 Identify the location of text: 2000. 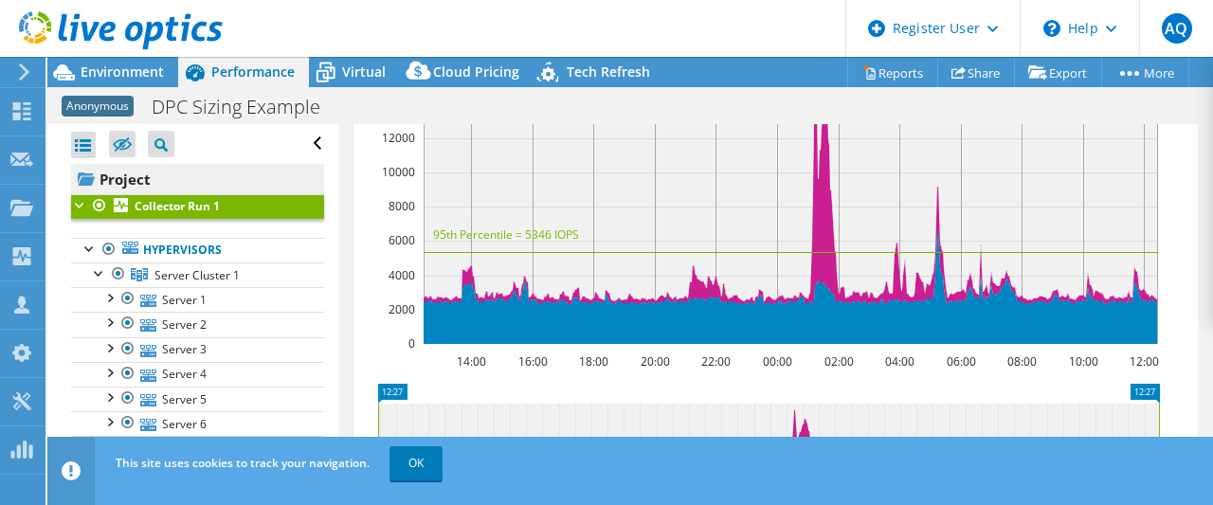
(402, 309).